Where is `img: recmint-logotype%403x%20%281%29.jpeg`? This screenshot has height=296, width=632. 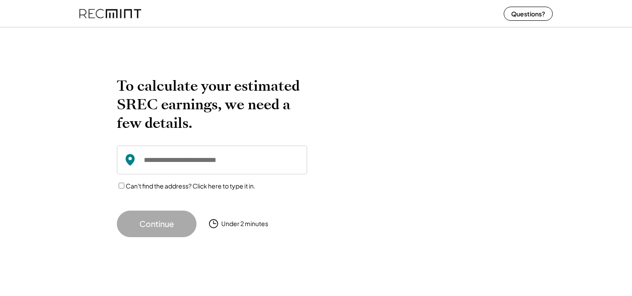
img: recmint-logotype%403x%20%281%29.jpeg is located at coordinates (110, 13).